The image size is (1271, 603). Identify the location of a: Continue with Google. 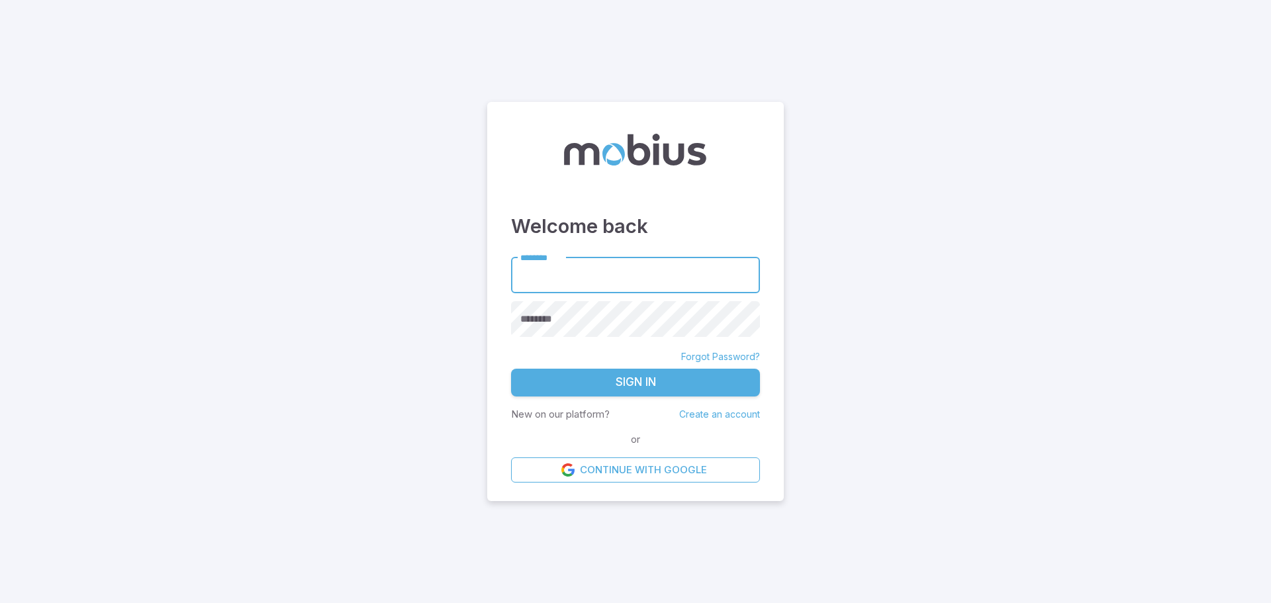
(636, 470).